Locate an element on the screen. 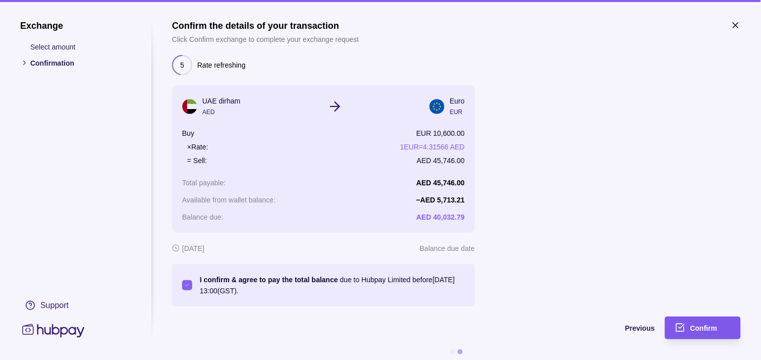  p: = Sell: is located at coordinates (197, 161).